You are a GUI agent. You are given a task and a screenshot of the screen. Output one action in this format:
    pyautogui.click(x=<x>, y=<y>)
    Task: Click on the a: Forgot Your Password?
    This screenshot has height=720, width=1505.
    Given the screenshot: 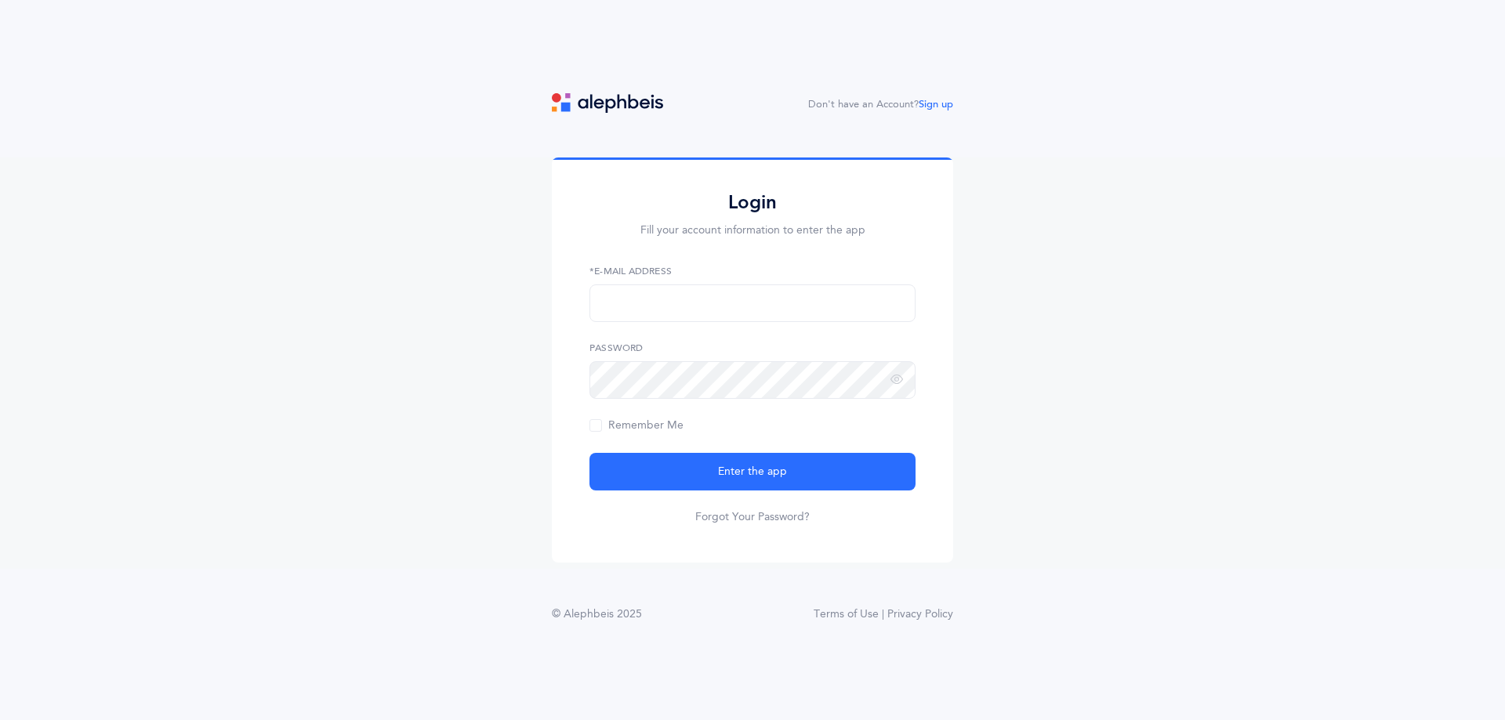 What is the action you would take?
    pyautogui.click(x=752, y=517)
    